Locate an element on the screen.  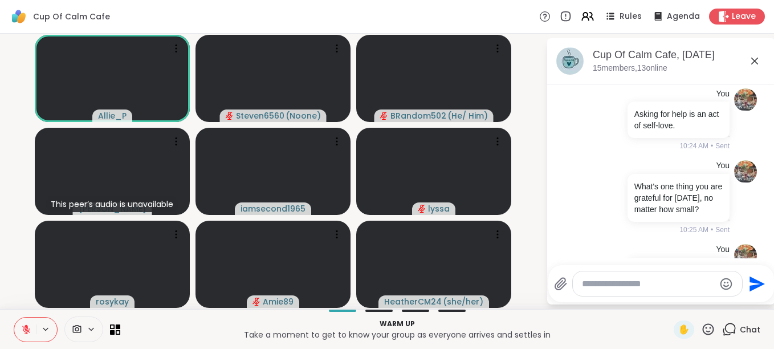
p: Take a moment to get to know your group as everyone arrives and settles in is located at coordinates (397, 335).